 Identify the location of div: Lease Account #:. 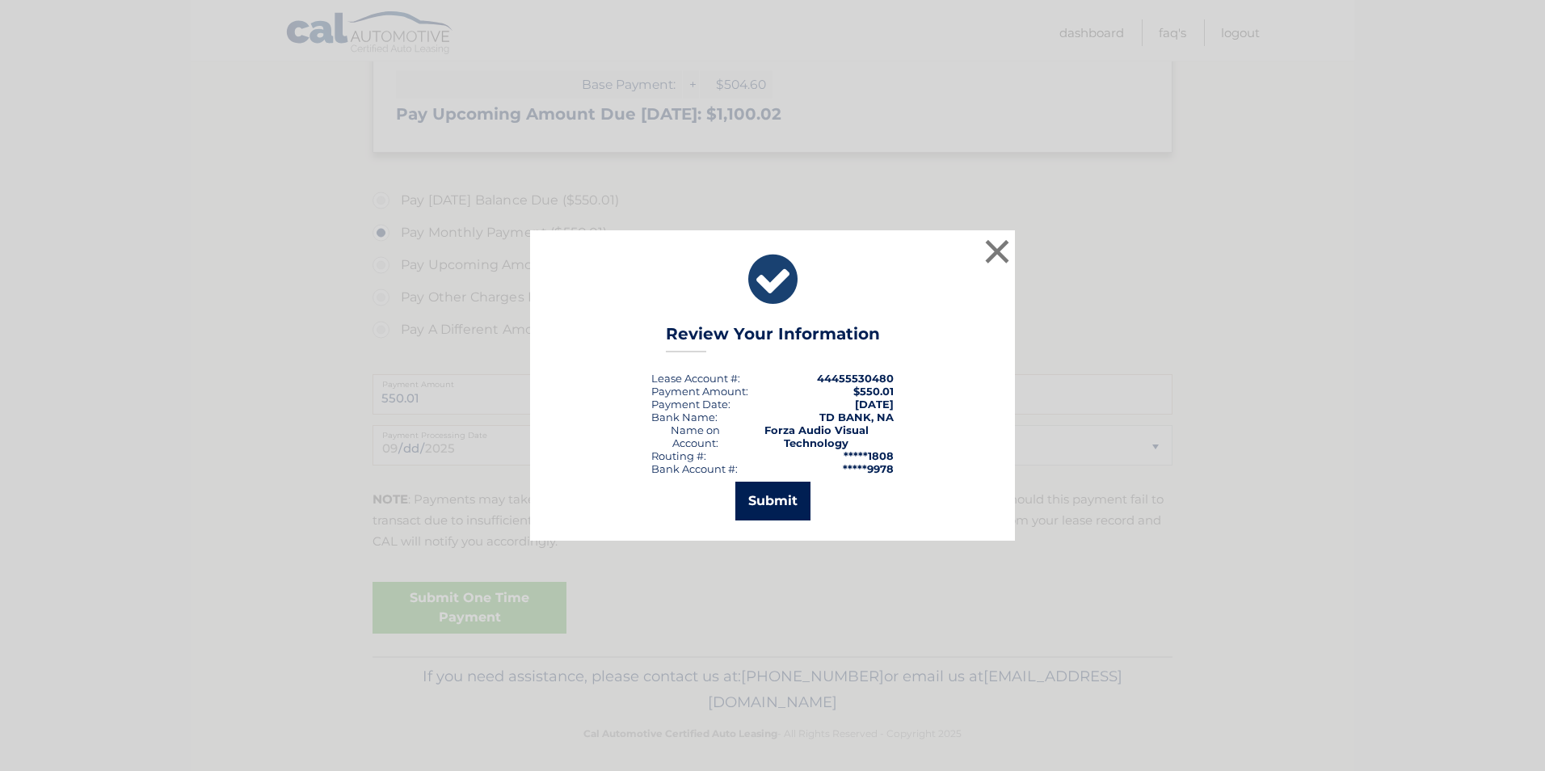
(696, 378).